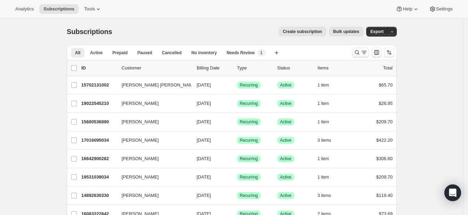 This screenshot has width=468, height=215. I want to click on span: Settings, so click(444, 9).